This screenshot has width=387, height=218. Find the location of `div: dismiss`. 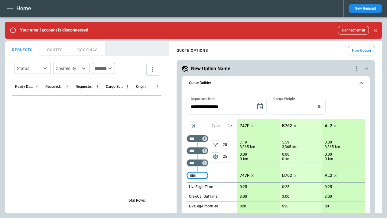

div: dismiss is located at coordinates (376, 30).